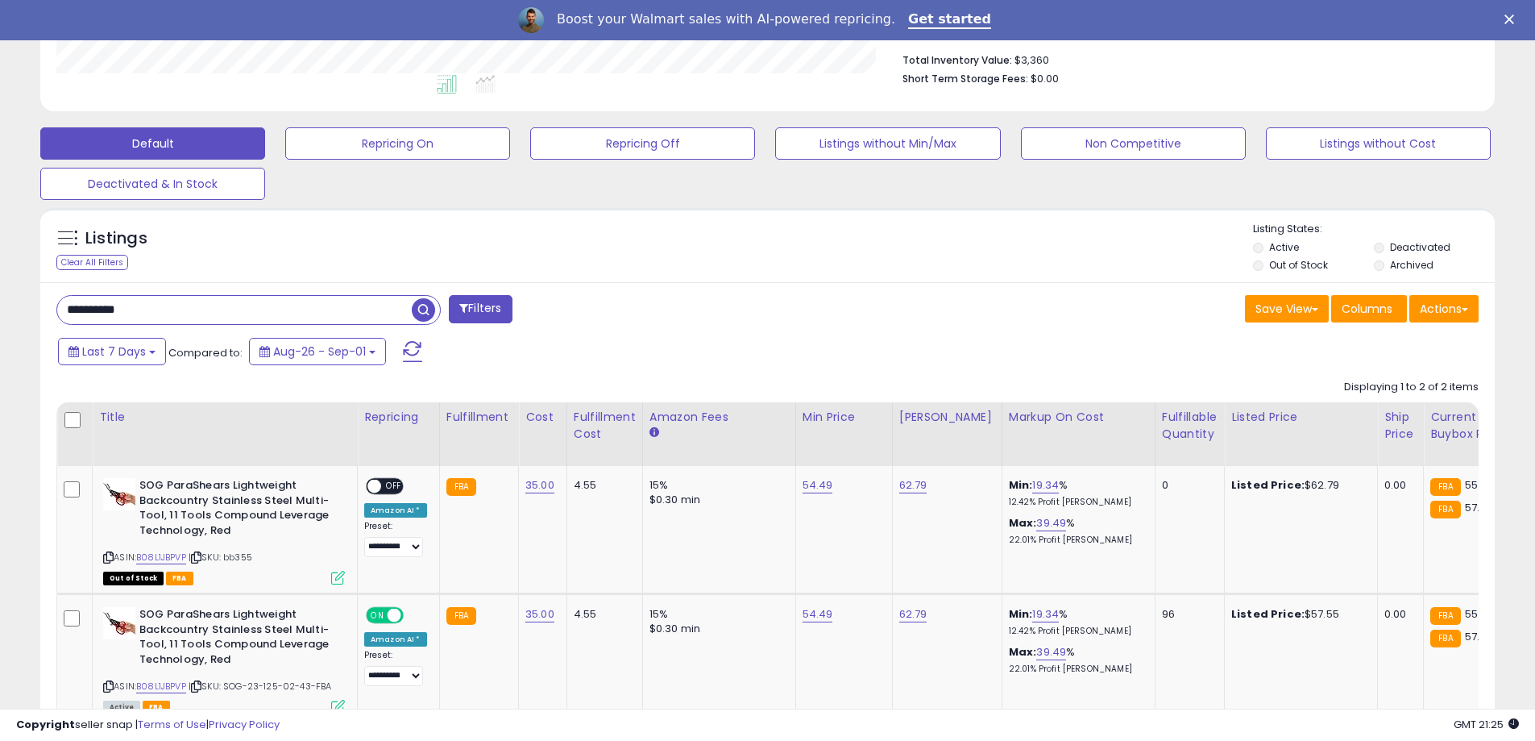  What do you see at coordinates (1187, 485) in the screenshot?
I see `div: 0` at bounding box center [1187, 485].